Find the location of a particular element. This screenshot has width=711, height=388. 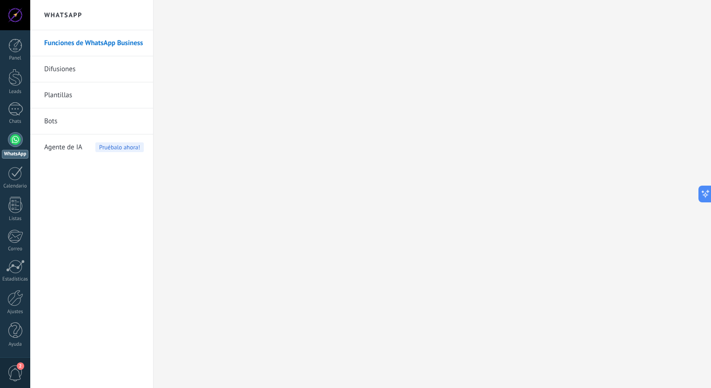

div: Estadísticas is located at coordinates (15, 279).